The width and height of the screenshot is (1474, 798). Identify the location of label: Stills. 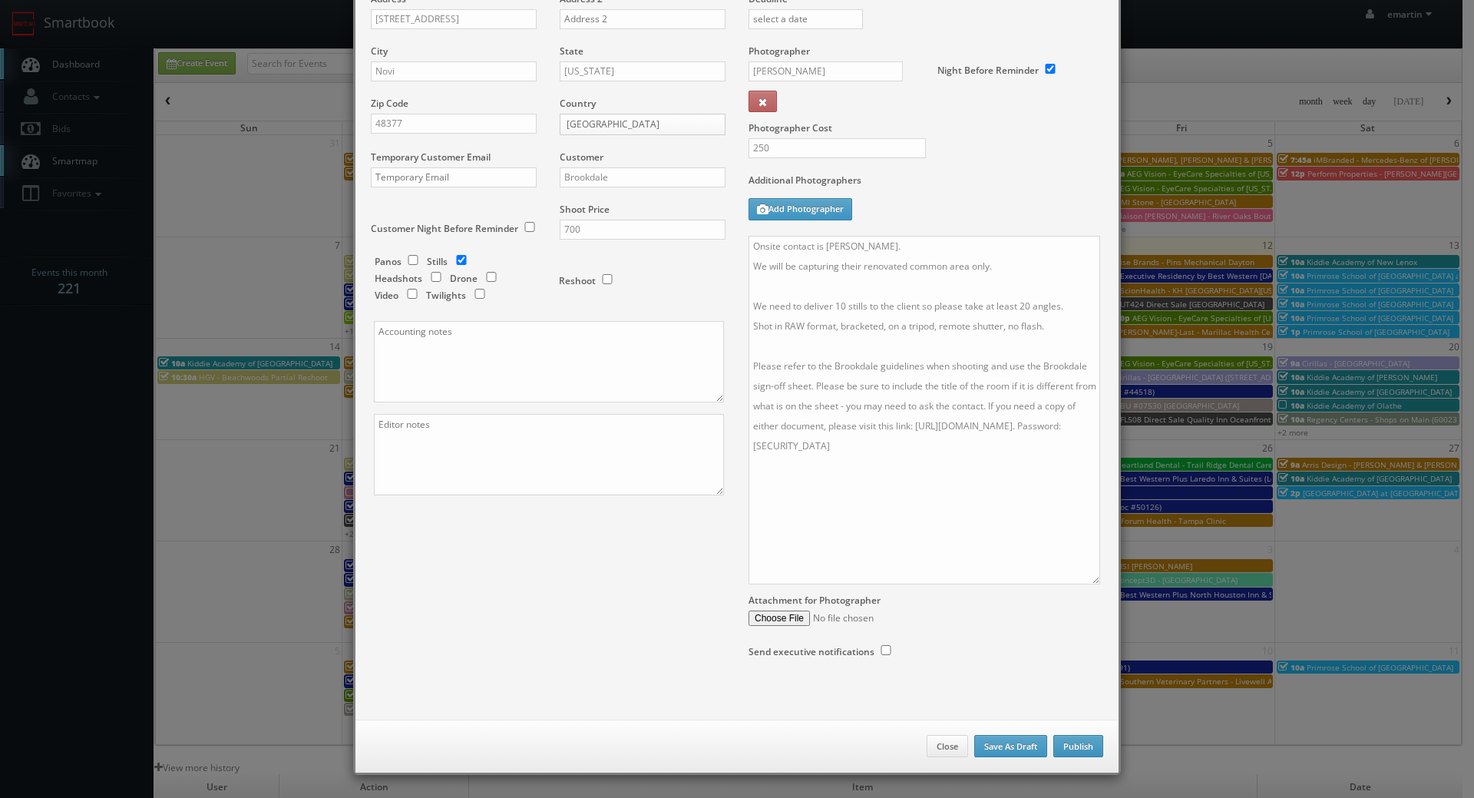
(437, 261).